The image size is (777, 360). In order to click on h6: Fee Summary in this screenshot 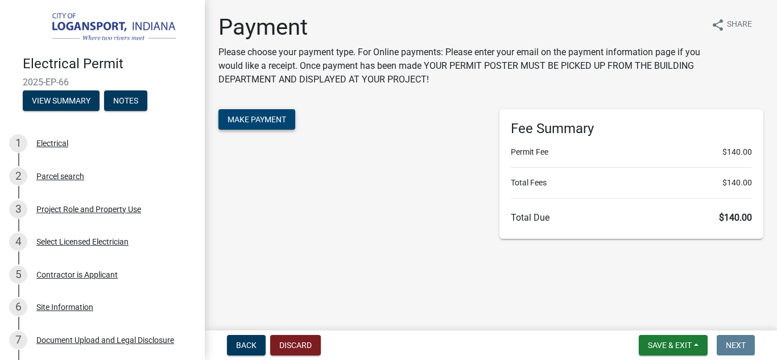, I will do `click(631, 129)`.